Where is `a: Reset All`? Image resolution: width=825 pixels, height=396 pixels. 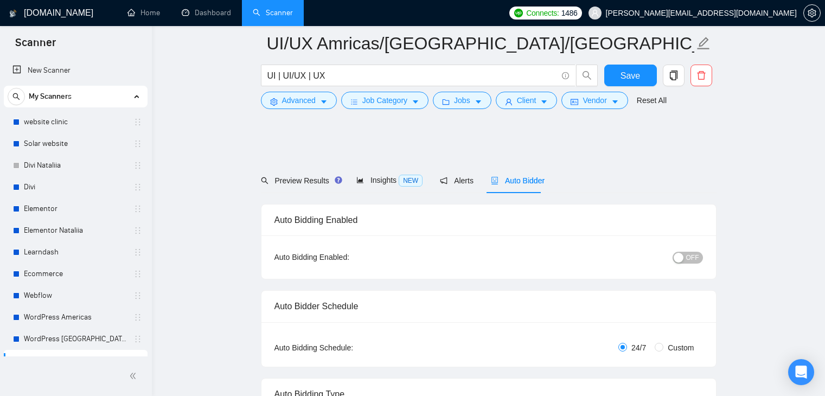 a: Reset All is located at coordinates (651, 100).